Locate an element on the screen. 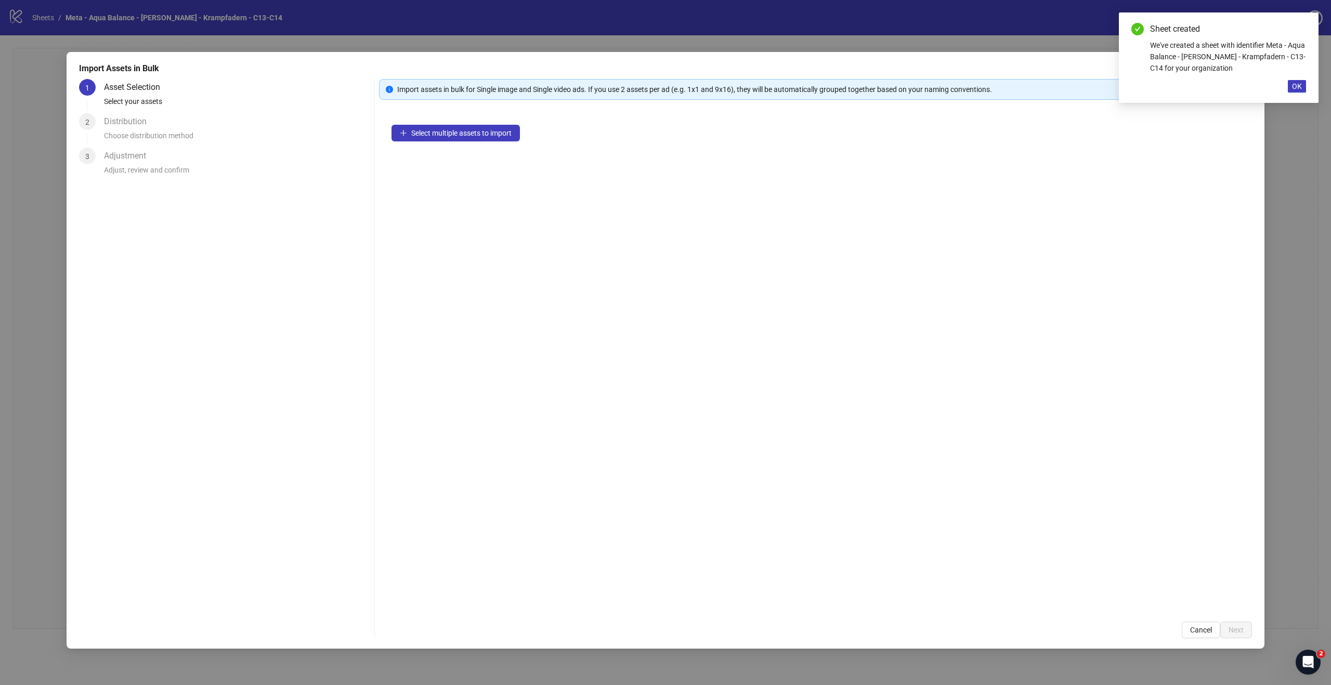 The image size is (1331, 685). span: Select multiple assets to import is located at coordinates (461, 133).